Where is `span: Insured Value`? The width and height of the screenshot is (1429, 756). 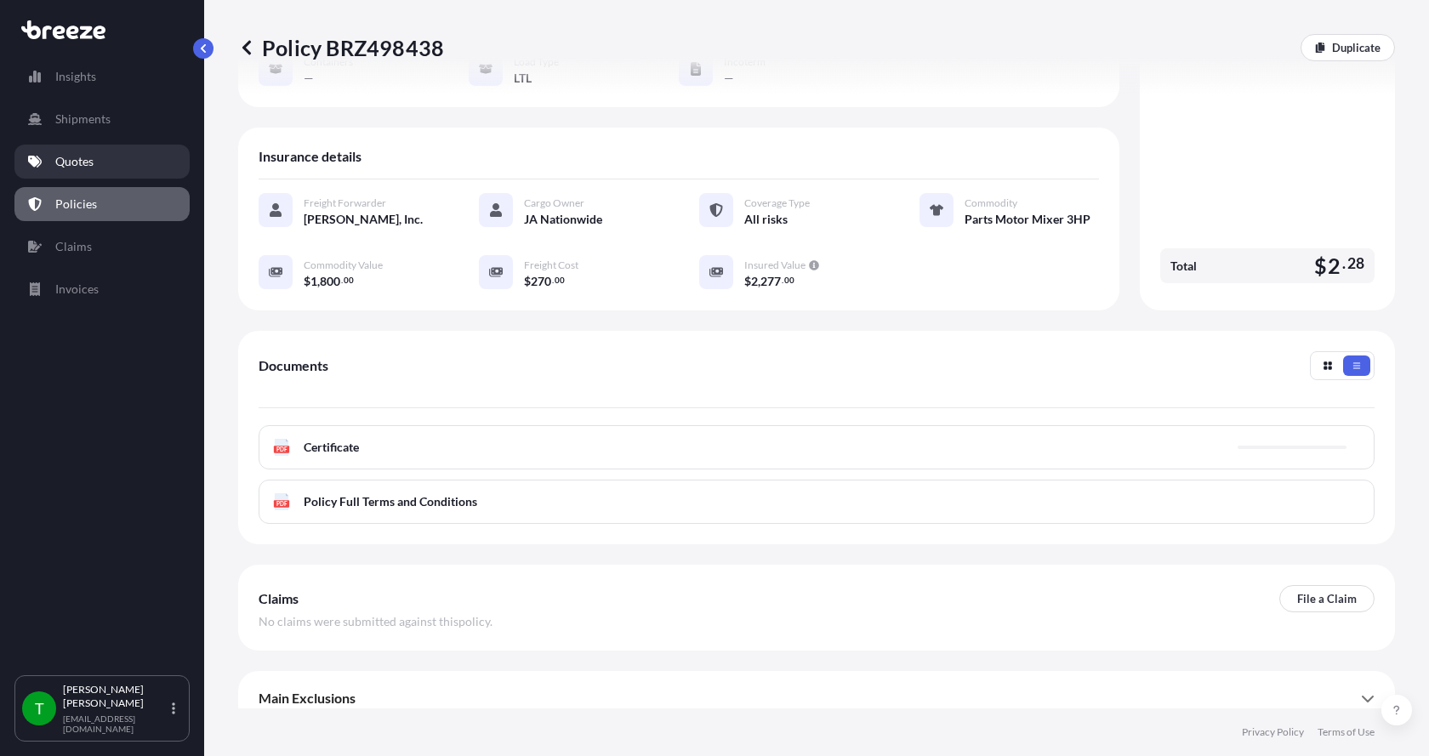
span: Insured Value is located at coordinates (775, 265).